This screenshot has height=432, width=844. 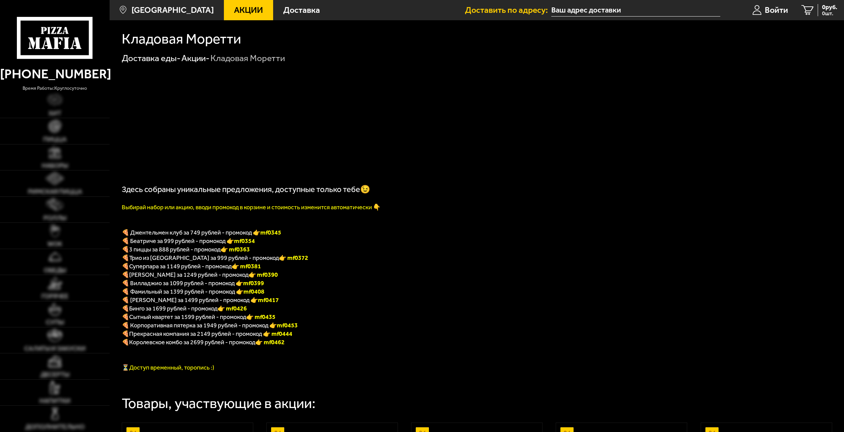 What do you see at coordinates (151, 58) in the screenshot?
I see `a: Доставка еды-` at bounding box center [151, 58].